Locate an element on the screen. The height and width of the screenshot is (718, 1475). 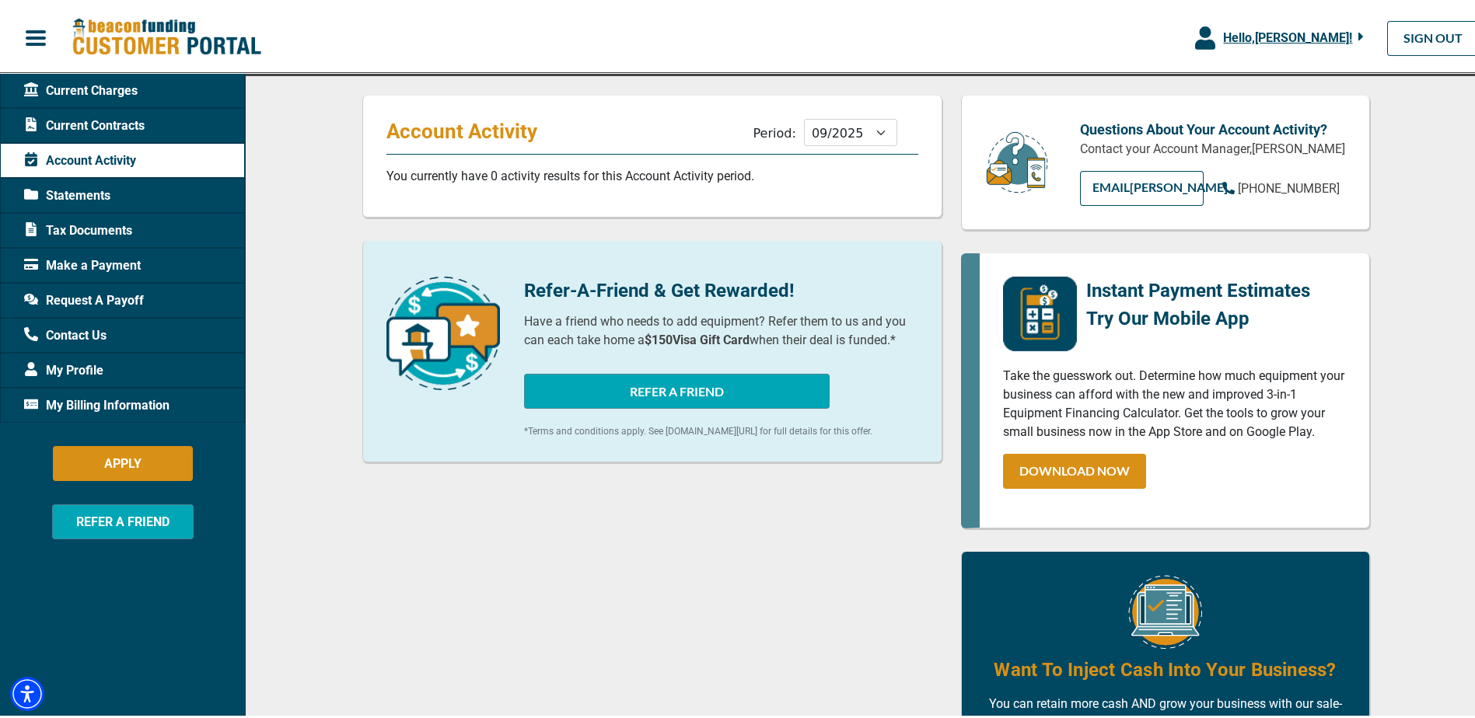
p: Have a friend who needs to add equipment? Refer them to us and you can each take home a when thei... is located at coordinates (721, 328).